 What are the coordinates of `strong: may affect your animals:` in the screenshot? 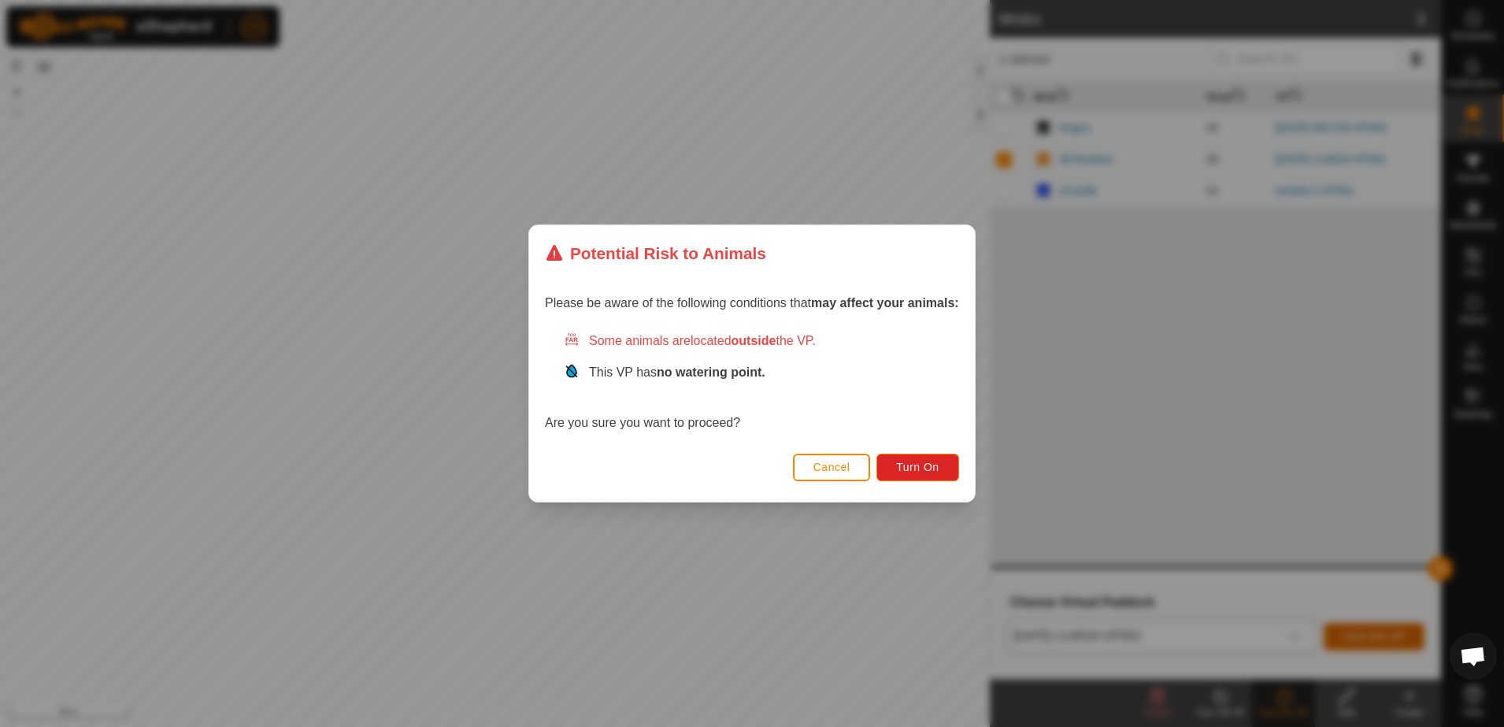 It's located at (885, 302).